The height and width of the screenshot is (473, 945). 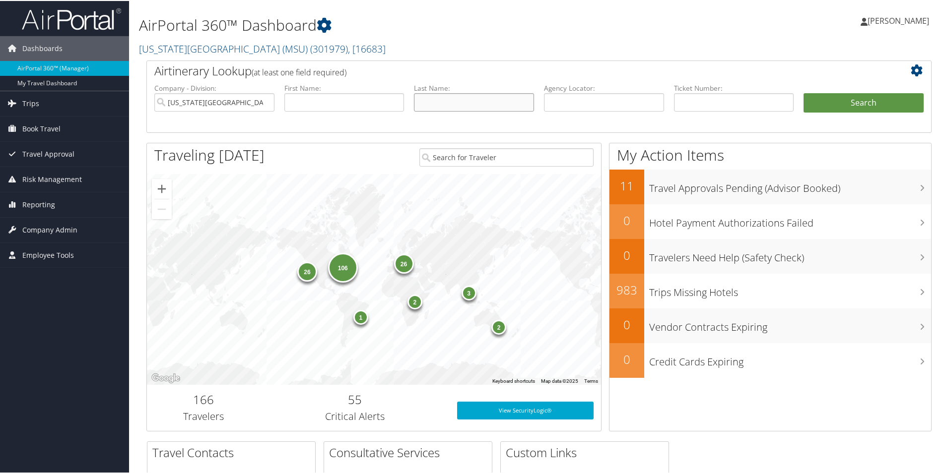 I want to click on div: 106, so click(x=343, y=266).